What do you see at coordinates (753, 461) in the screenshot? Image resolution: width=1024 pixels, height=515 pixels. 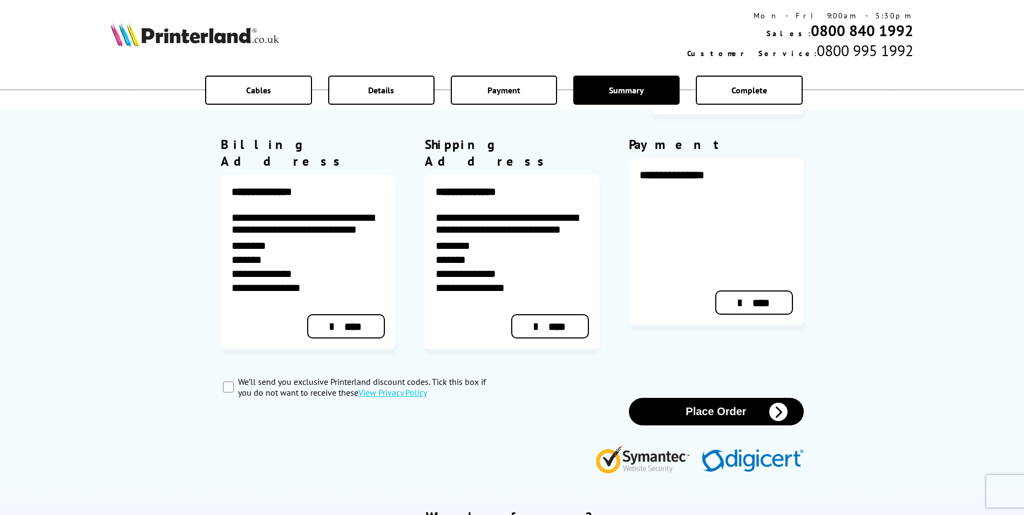 I see `img: Digicert` at bounding box center [753, 461].